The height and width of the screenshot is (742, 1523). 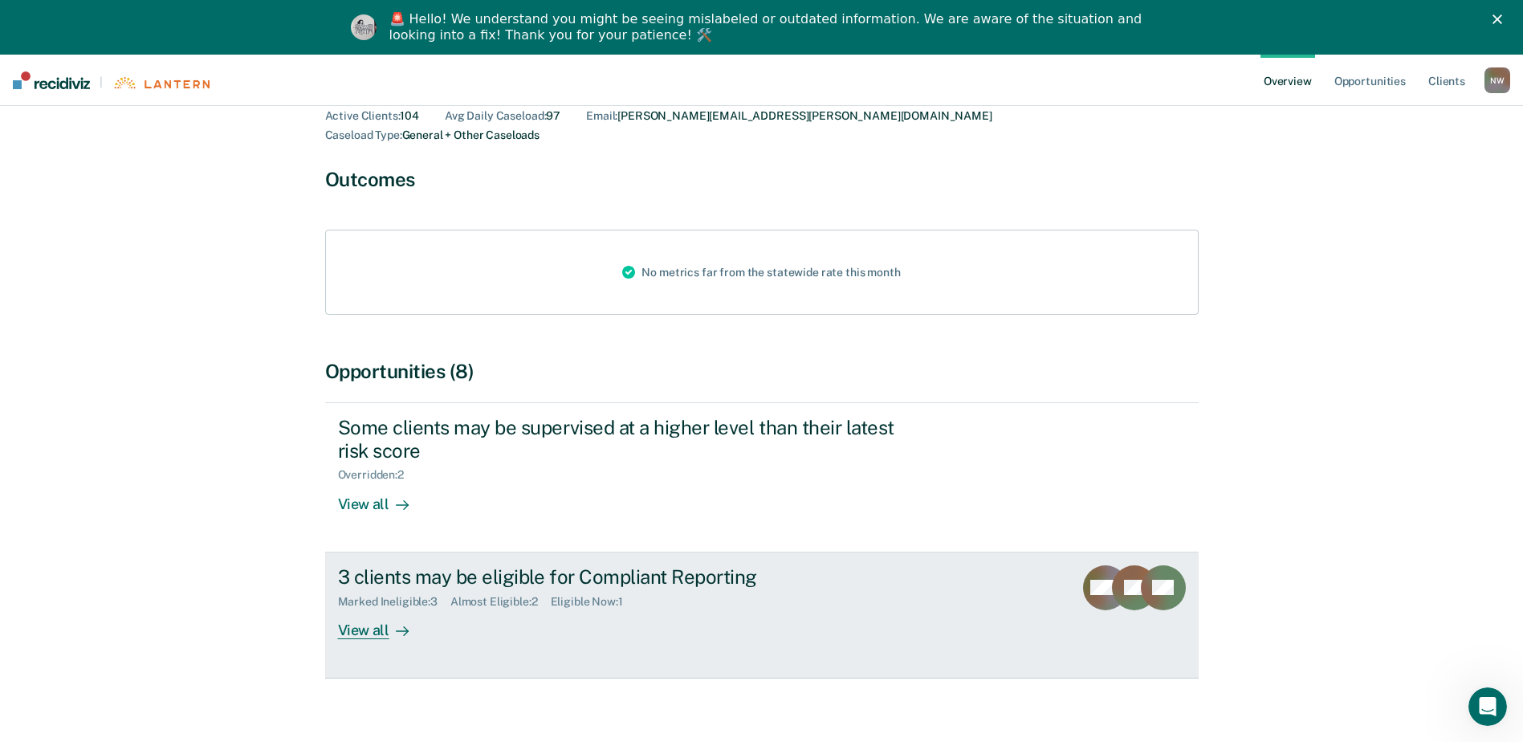 I want to click on a: Overview, so click(x=1288, y=80).